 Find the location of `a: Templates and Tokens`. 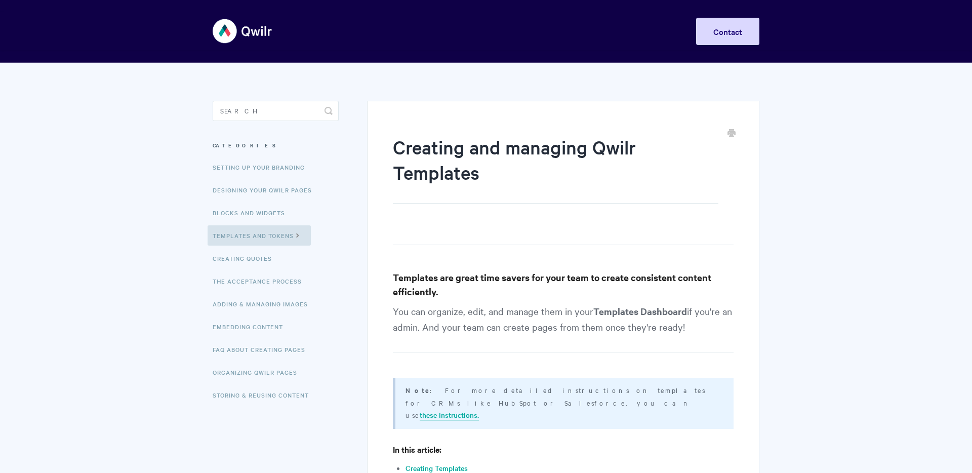

a: Templates and Tokens is located at coordinates (259, 235).